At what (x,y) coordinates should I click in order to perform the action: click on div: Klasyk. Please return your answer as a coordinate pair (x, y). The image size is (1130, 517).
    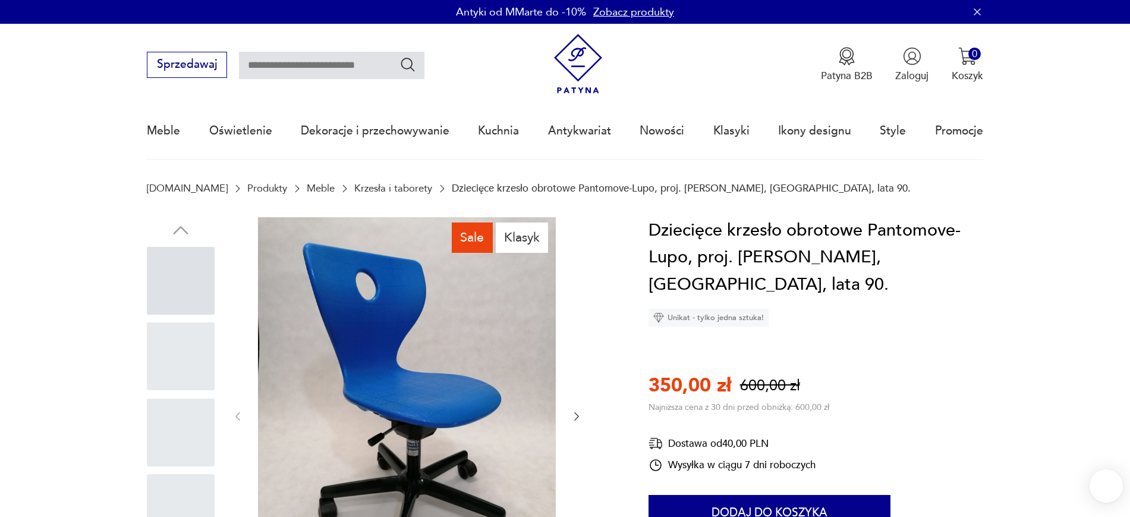
    Looking at the image, I should click on (522, 237).